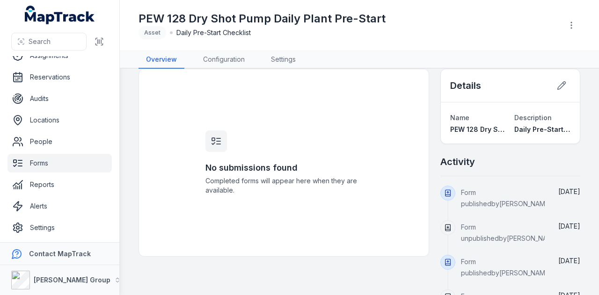 The image size is (599, 295). I want to click on a: Configuration, so click(224, 60).